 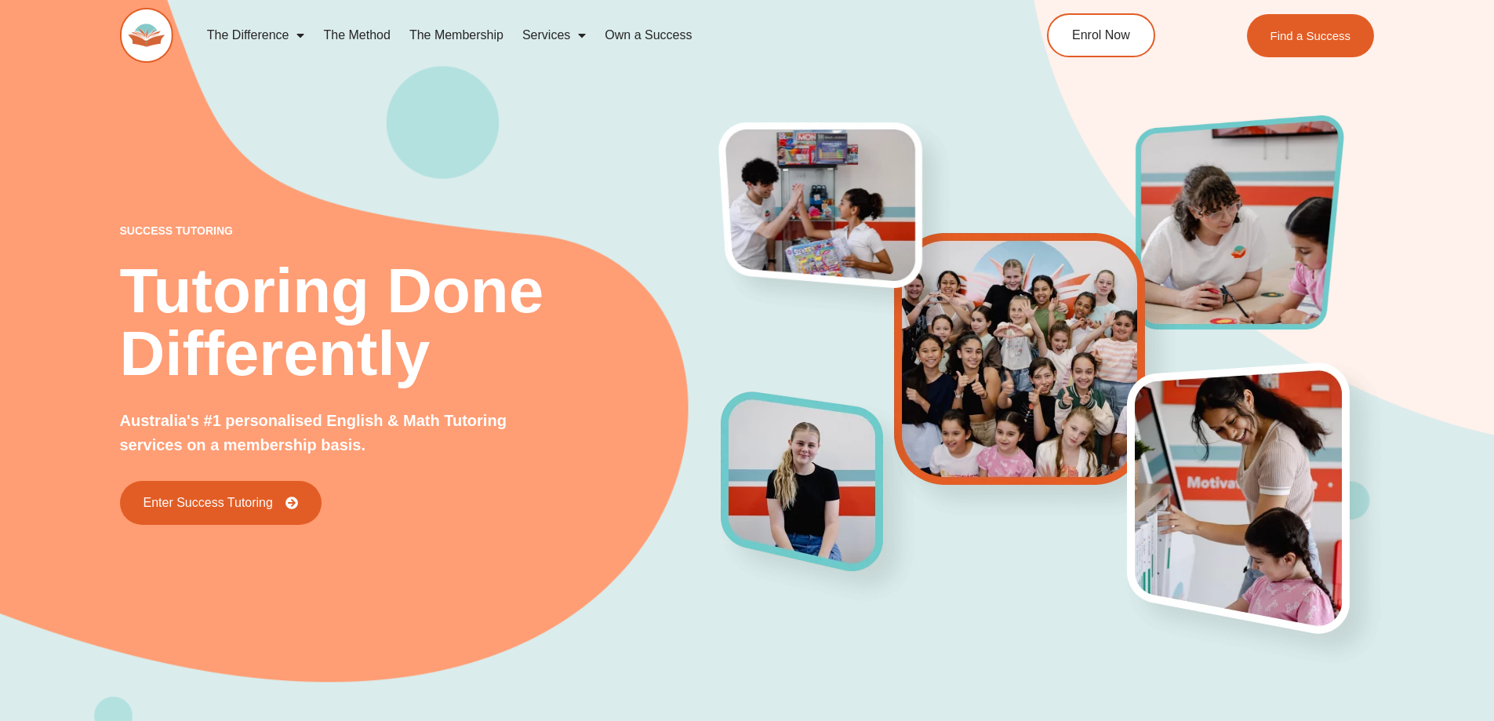 What do you see at coordinates (554, 35) in the screenshot?
I see `a: Services` at bounding box center [554, 35].